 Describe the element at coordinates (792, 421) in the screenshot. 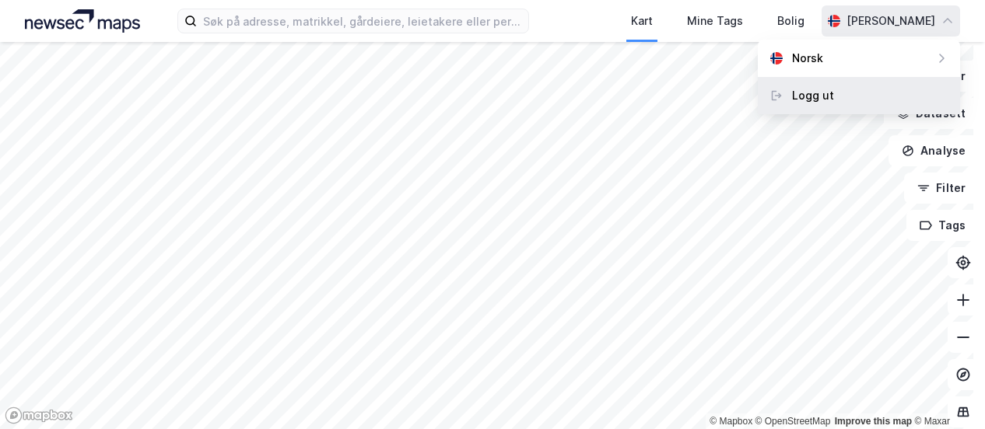

I see `a: OpenStreetMap` at that location.